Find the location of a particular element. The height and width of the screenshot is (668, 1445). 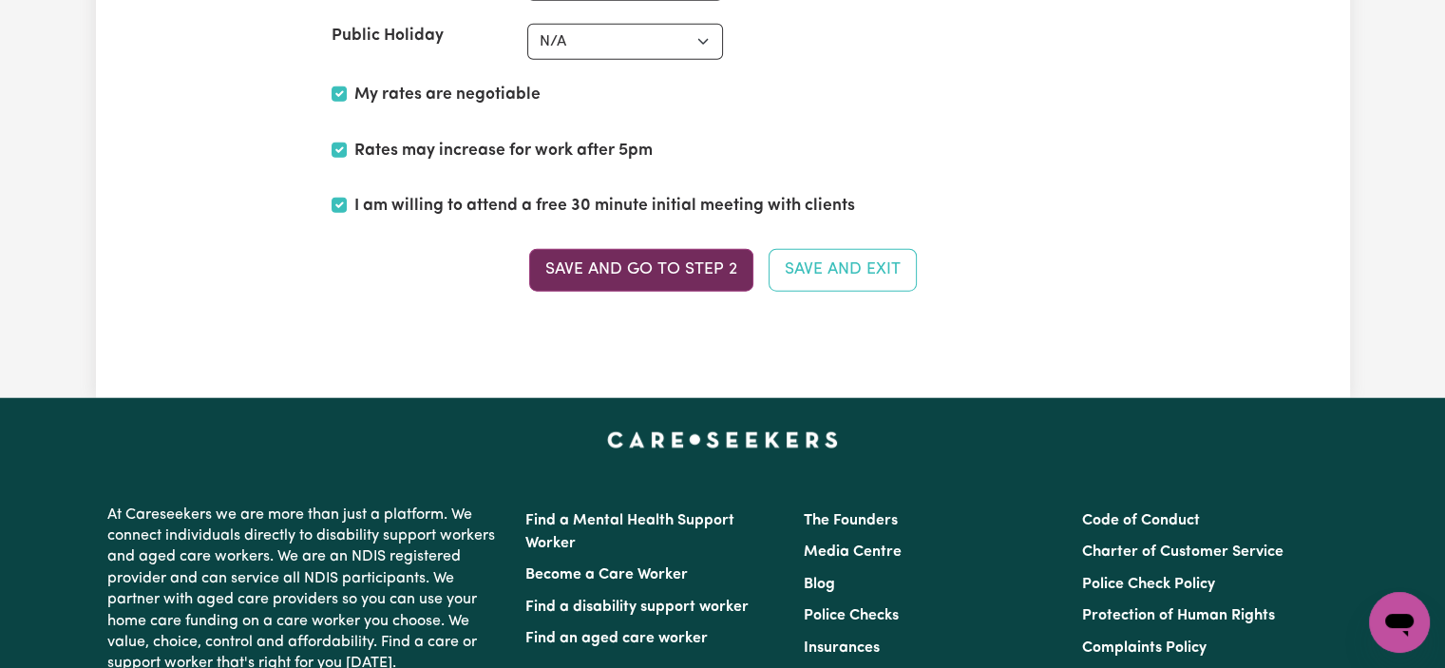

a: Become a Care Worker is located at coordinates (606, 575).